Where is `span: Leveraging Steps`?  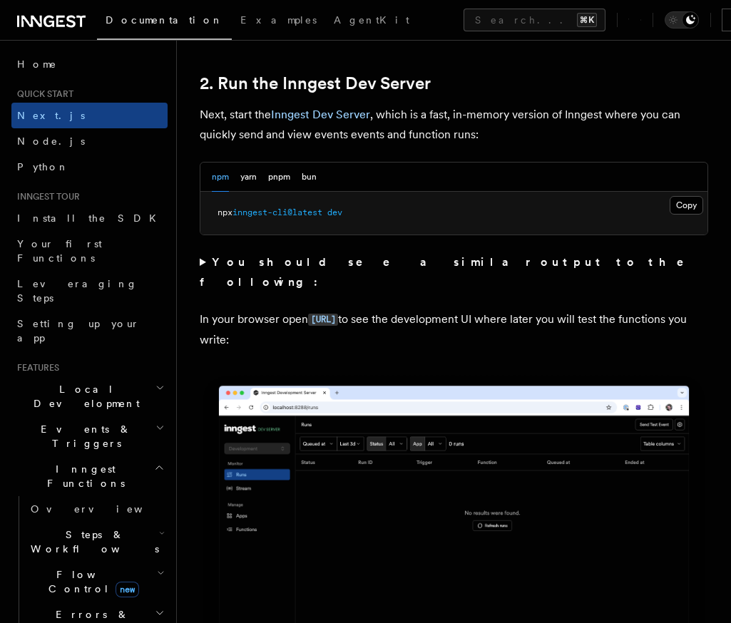 span: Leveraging Steps is located at coordinates (77, 291).